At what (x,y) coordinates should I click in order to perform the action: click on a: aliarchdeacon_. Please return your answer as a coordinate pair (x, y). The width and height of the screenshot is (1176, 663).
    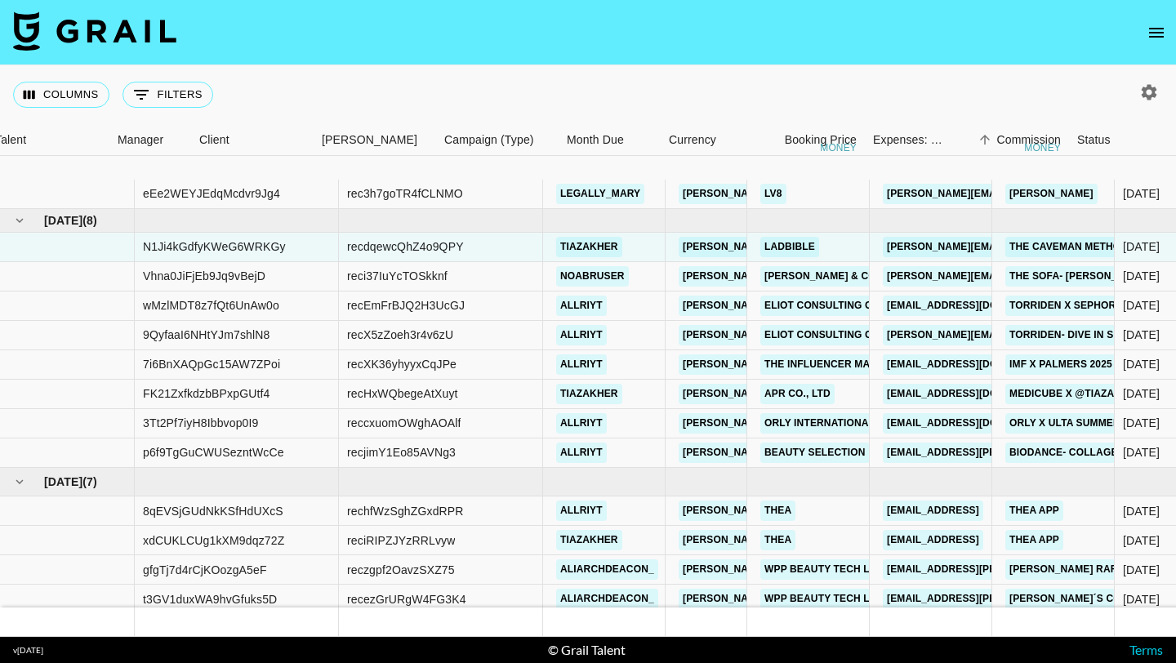
    Looking at the image, I should click on (607, 569).